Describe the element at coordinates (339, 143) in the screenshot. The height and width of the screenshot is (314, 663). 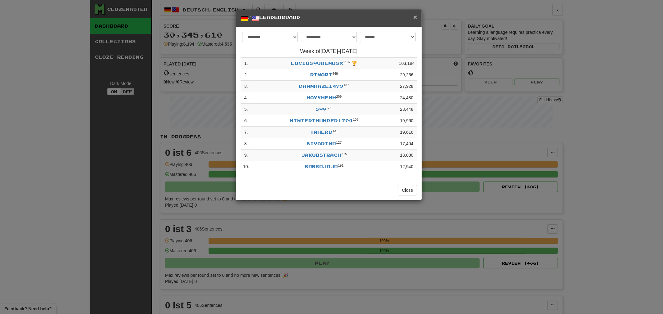
I see `sup: Level 127` at that location.